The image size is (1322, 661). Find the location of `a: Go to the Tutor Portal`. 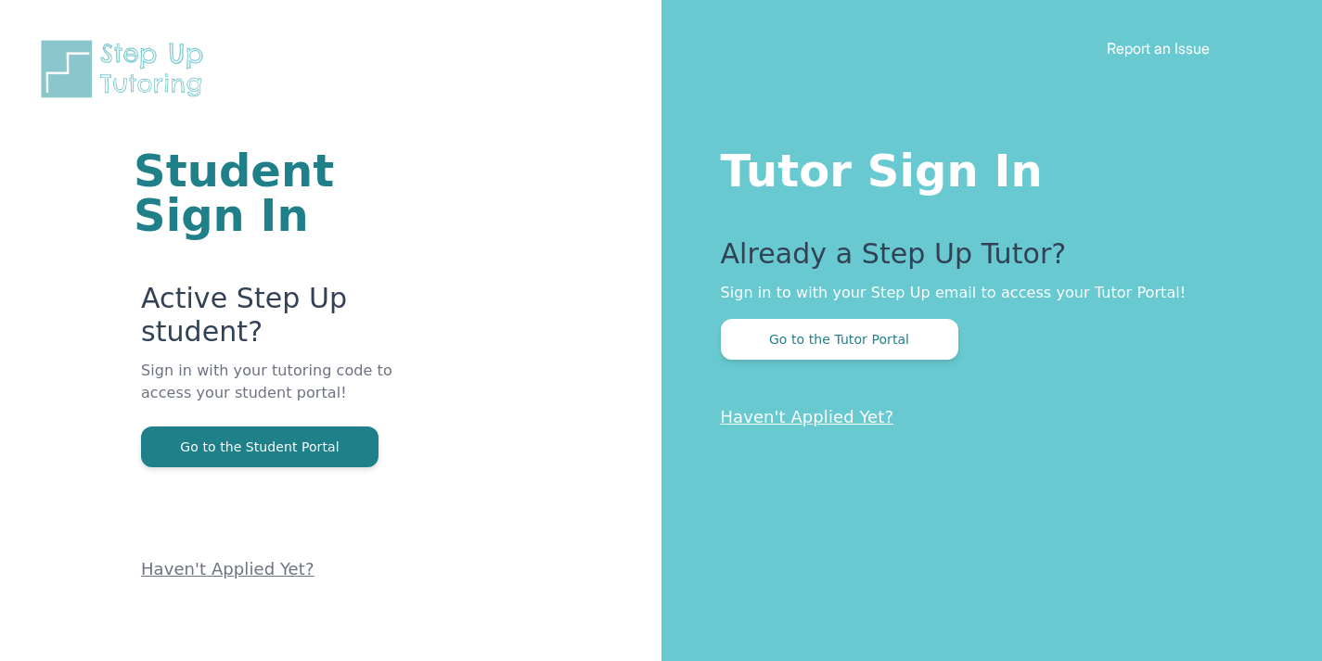

a: Go to the Tutor Portal is located at coordinates (840, 339).